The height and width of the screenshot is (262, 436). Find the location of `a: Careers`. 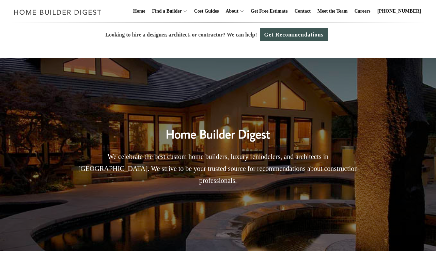

a: Careers is located at coordinates (363, 11).